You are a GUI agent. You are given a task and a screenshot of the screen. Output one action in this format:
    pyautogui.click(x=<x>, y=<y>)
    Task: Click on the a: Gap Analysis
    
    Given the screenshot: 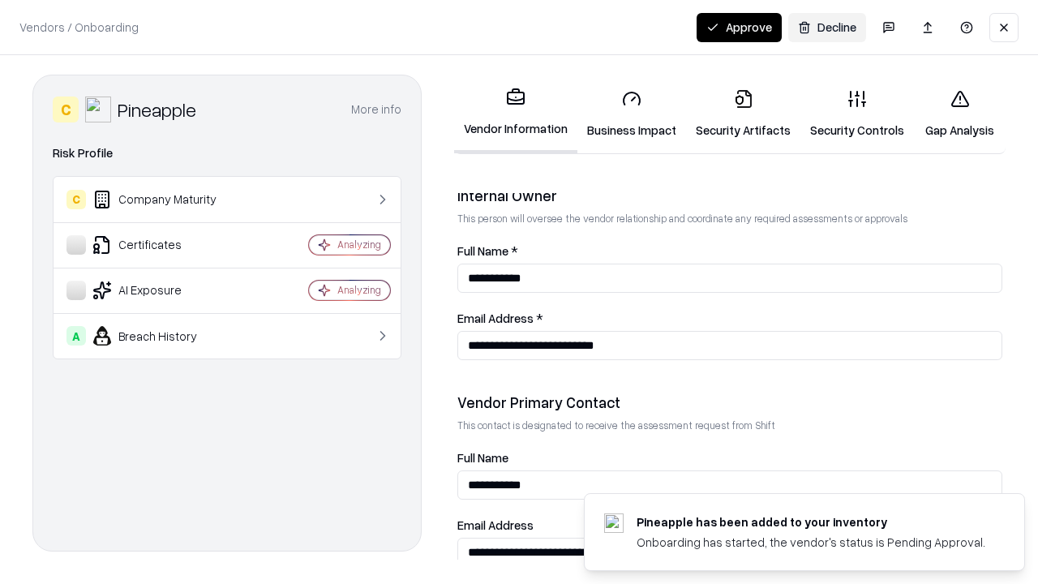 What is the action you would take?
    pyautogui.click(x=959, y=114)
    